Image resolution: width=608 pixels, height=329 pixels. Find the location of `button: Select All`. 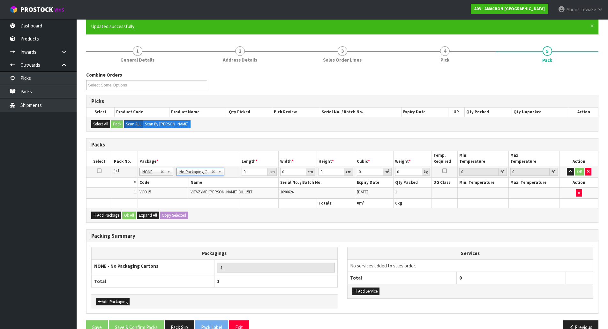

button: Select All is located at coordinates (101, 124).